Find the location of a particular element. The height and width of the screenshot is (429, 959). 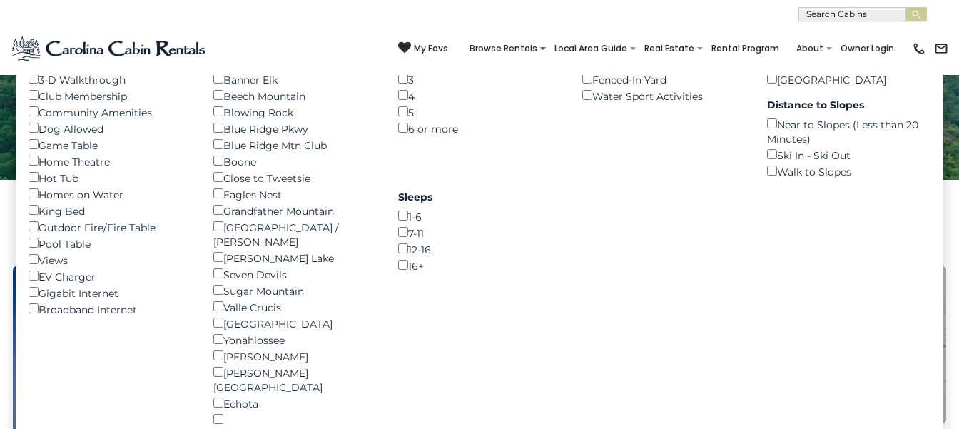

a: Browse Rentals is located at coordinates (503, 48).